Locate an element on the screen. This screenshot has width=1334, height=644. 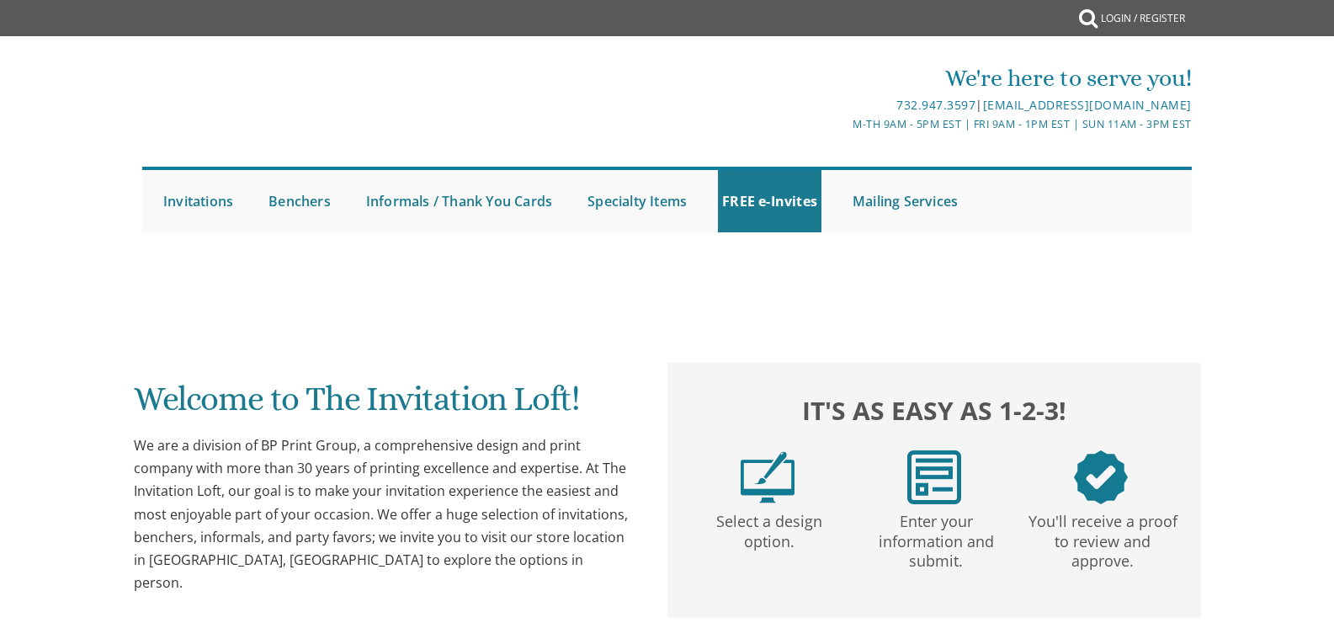
a: Benchers is located at coordinates (300, 201).